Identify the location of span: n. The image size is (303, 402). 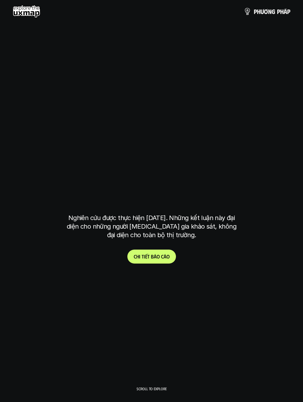
(270, 11).